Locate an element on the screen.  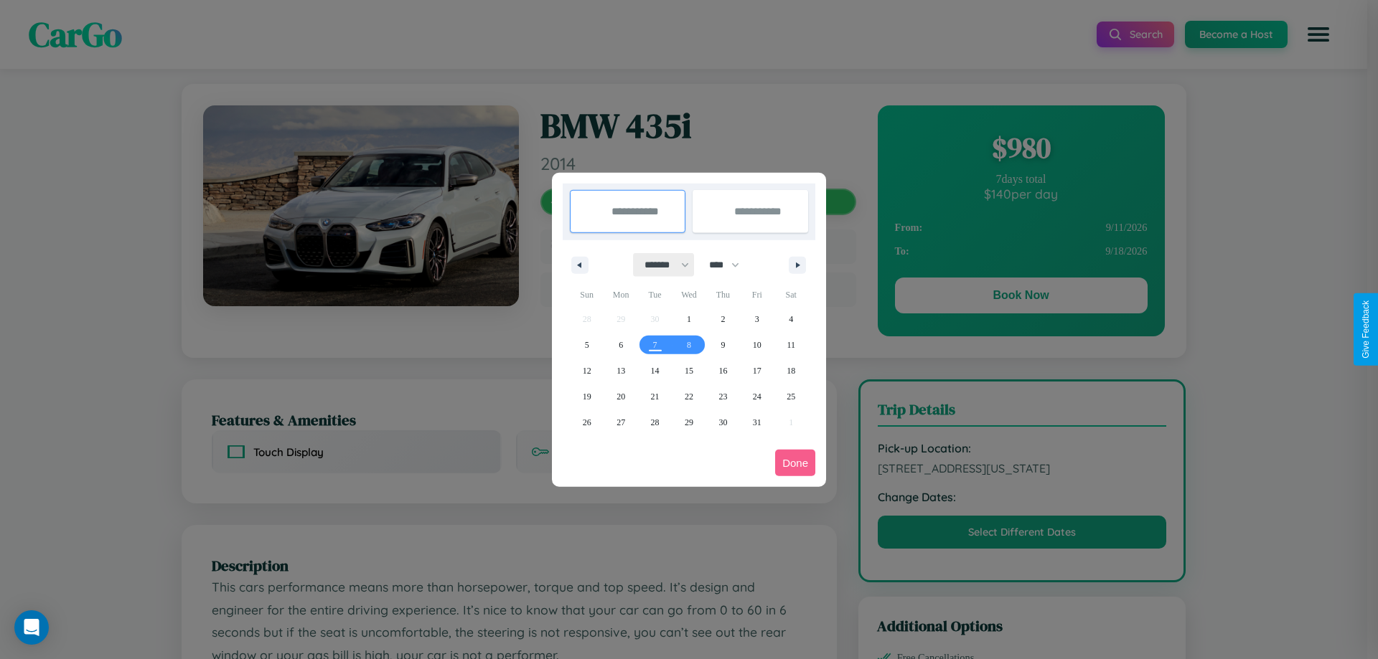
span: 22 is located at coordinates (689, 397).